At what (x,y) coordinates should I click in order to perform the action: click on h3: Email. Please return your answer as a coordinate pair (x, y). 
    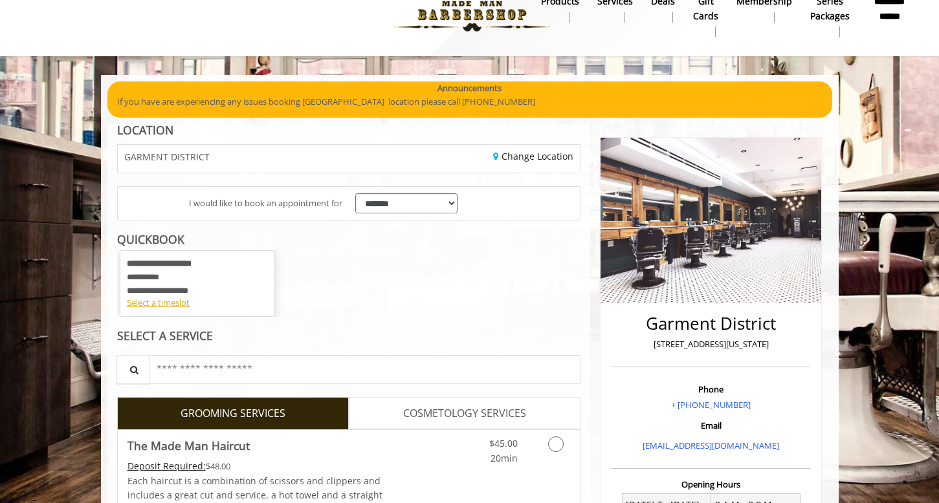
    Looking at the image, I should click on (711, 426).